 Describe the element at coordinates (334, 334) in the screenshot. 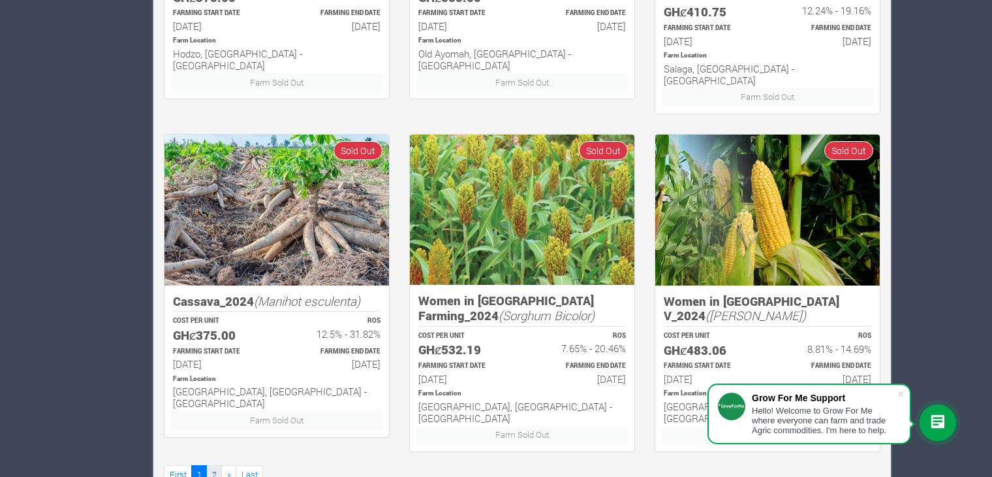

I see `h6: 12.5% - 31.82%` at that location.